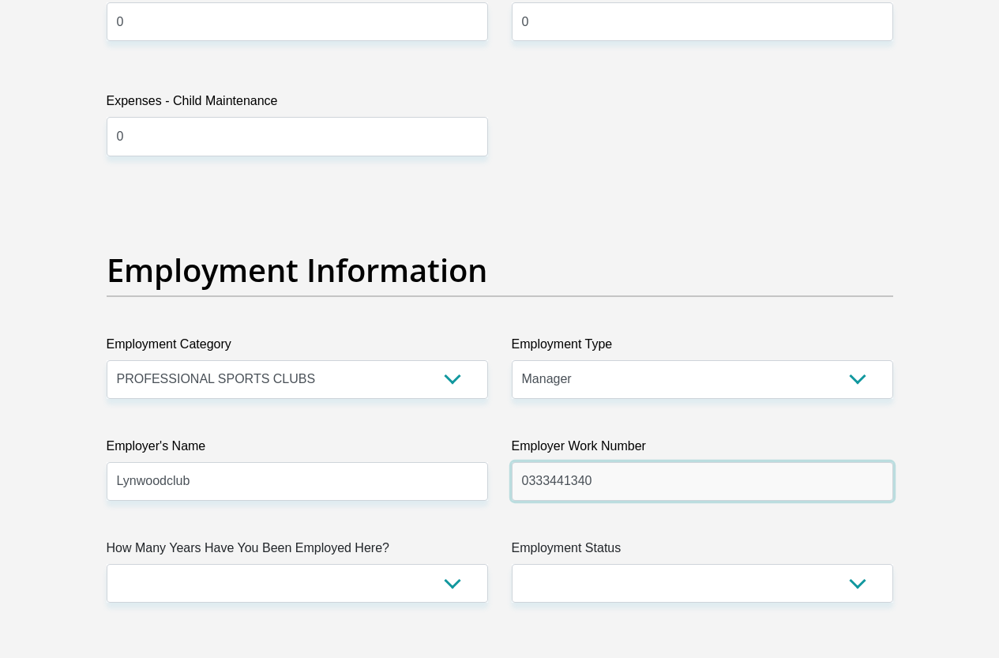  What do you see at coordinates (702, 347) in the screenshot?
I see `label: Employment Type` at bounding box center [702, 347].